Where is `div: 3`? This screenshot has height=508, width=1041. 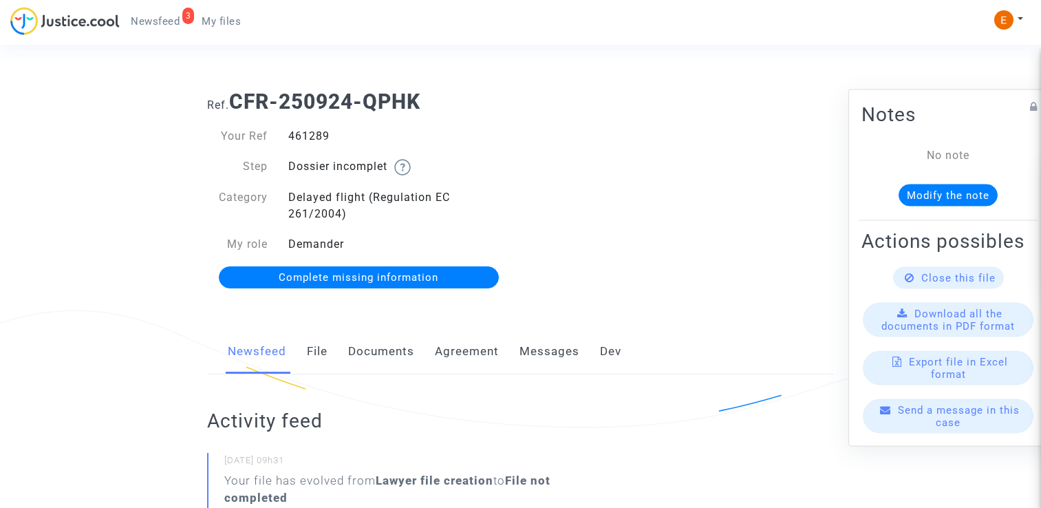
div: 3 is located at coordinates (189, 16).